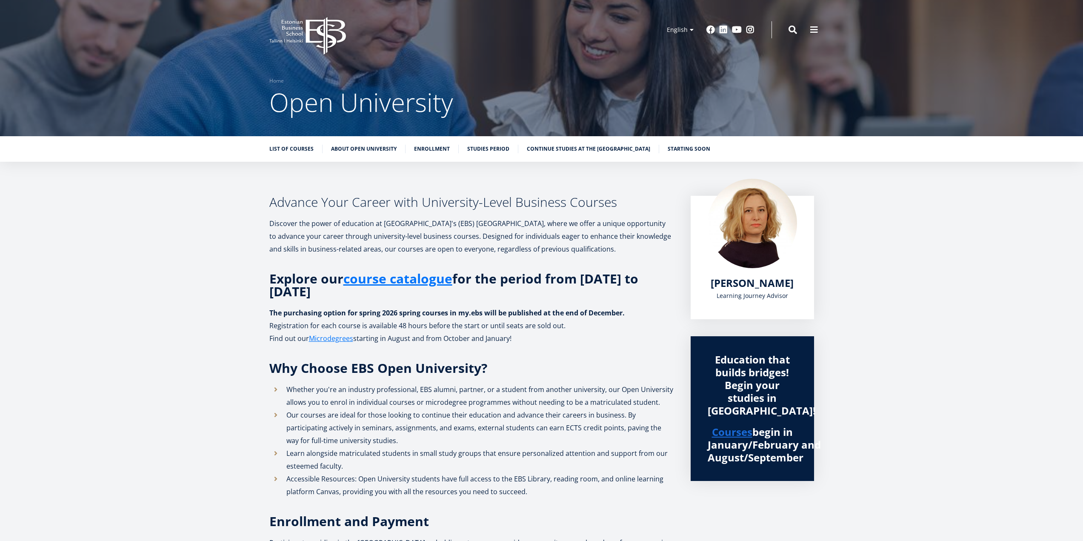 The width and height of the screenshot is (1083, 541). Describe the element at coordinates (732, 432) in the screenshot. I see `a: Courses` at that location.